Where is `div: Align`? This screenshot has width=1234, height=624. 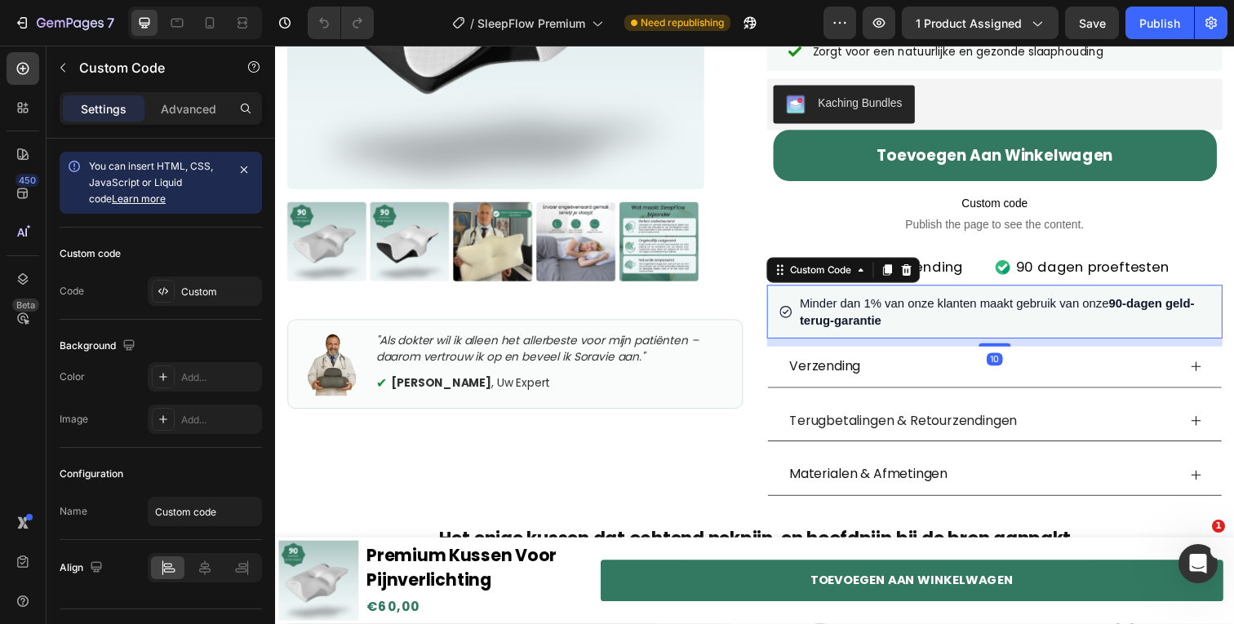 div: Align is located at coordinates (82, 568).